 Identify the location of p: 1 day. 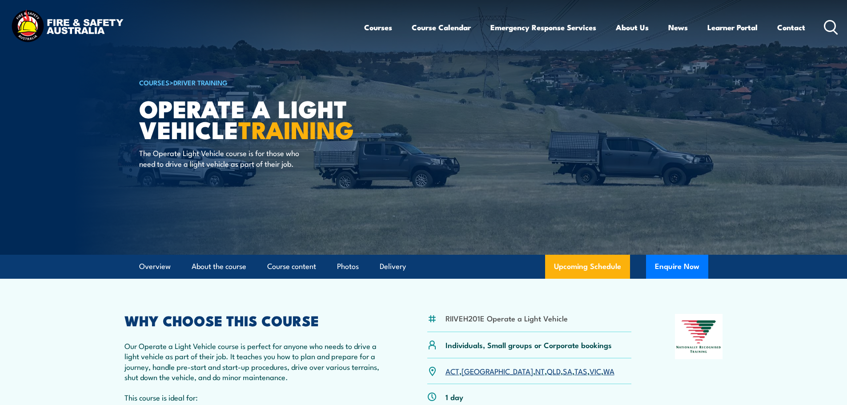
(455, 397).